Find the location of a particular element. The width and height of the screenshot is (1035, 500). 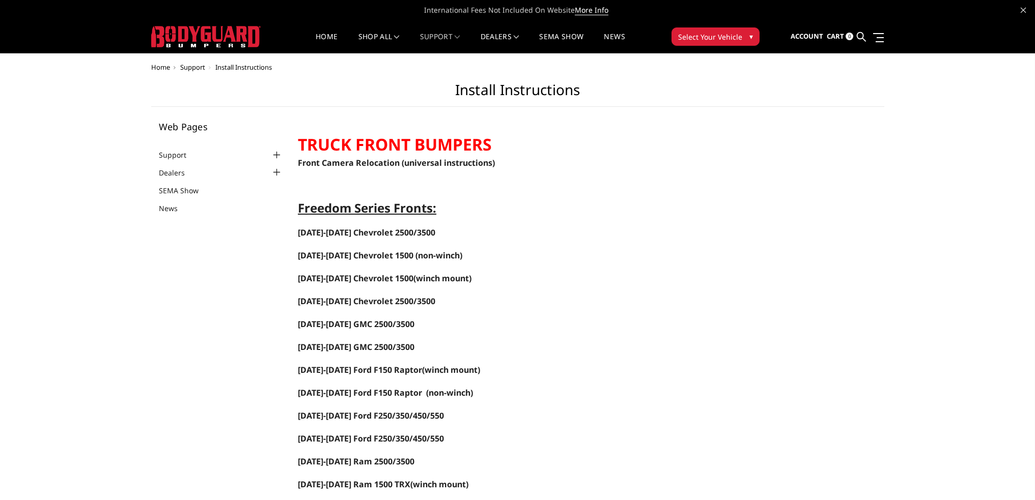

span: Support is located at coordinates (192, 67).